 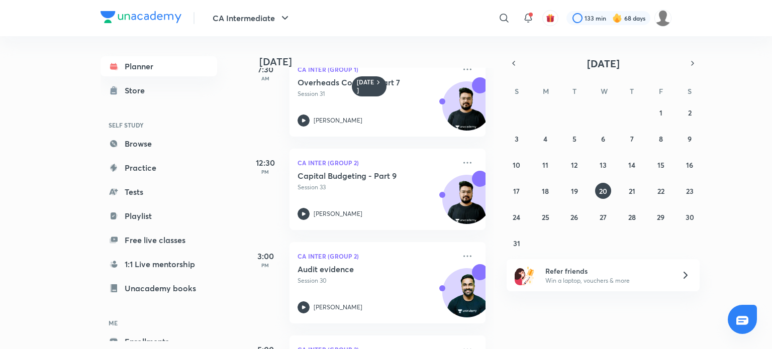 I want to click on abbr: August 12, 2025, so click(x=574, y=165).